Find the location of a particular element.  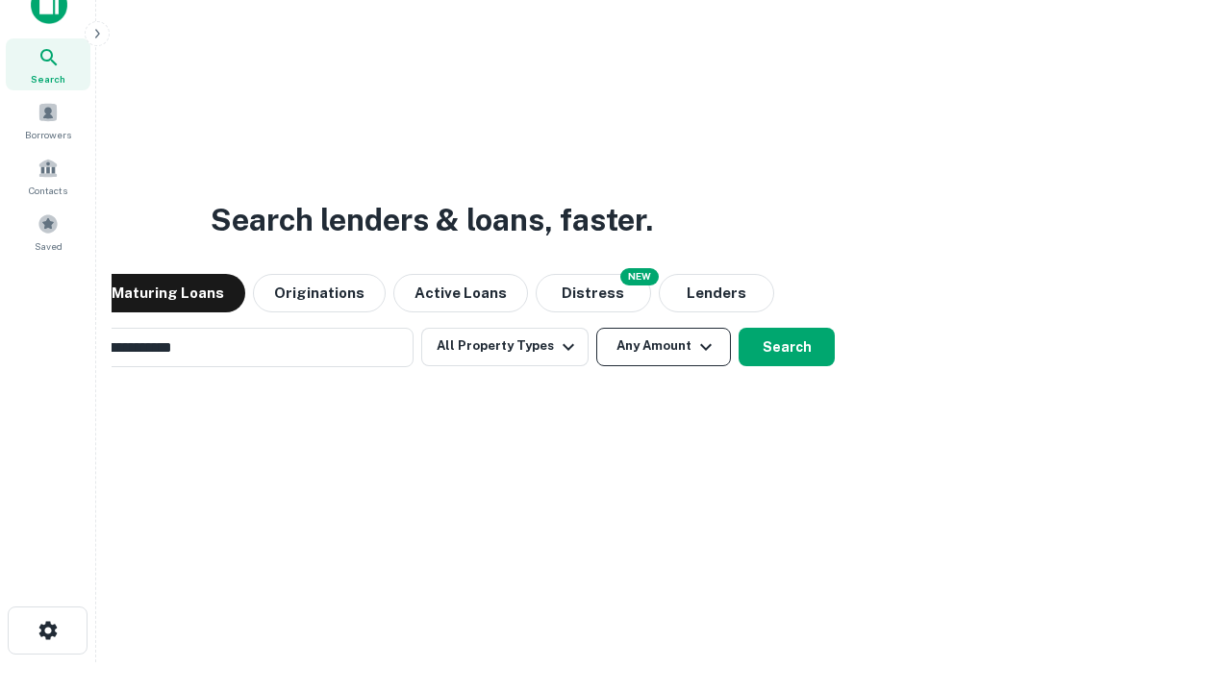

span: Borrowers is located at coordinates (48, 135).